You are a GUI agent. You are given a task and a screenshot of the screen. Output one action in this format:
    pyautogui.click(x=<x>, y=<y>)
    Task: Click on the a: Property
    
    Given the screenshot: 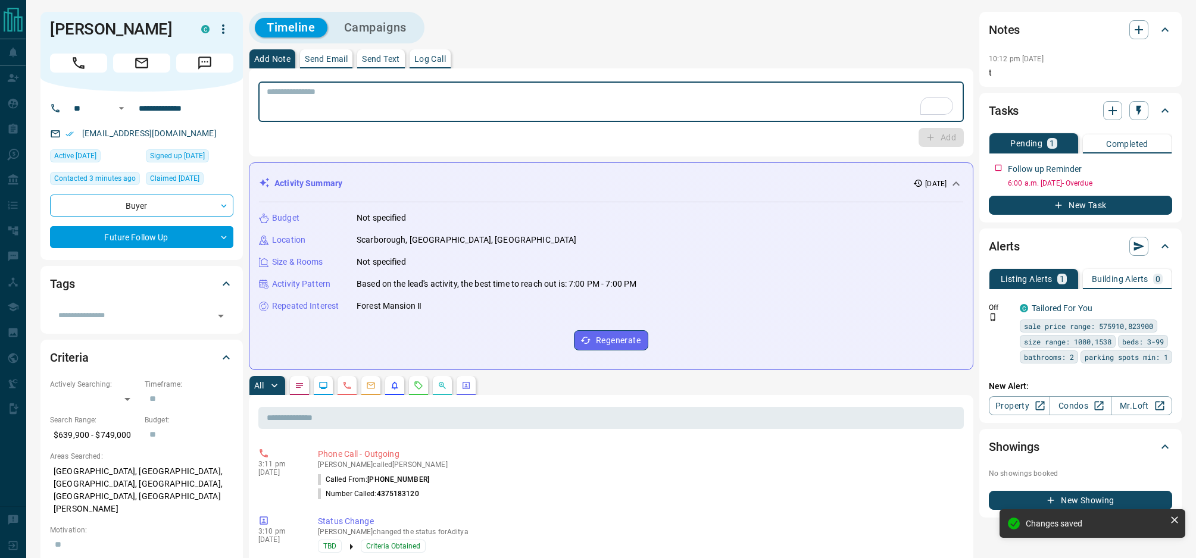 What is the action you would take?
    pyautogui.click(x=1019, y=406)
    